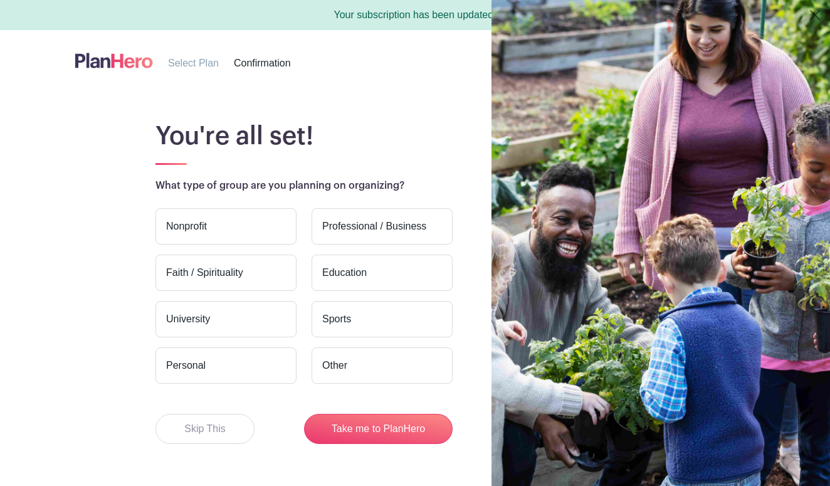 Image resolution: width=830 pixels, height=486 pixels. Describe the element at coordinates (193, 63) in the screenshot. I see `span: Select Plan` at that location.